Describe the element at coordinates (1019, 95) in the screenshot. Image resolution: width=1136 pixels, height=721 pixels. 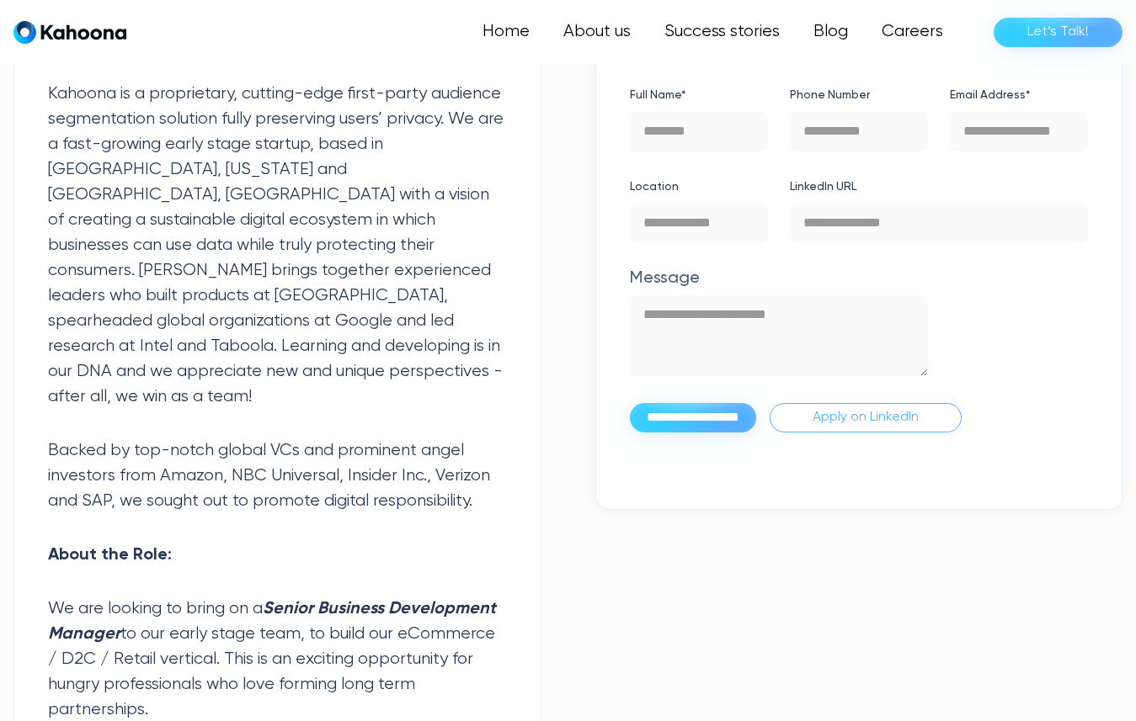
I see `label: Email Address*` at that location.